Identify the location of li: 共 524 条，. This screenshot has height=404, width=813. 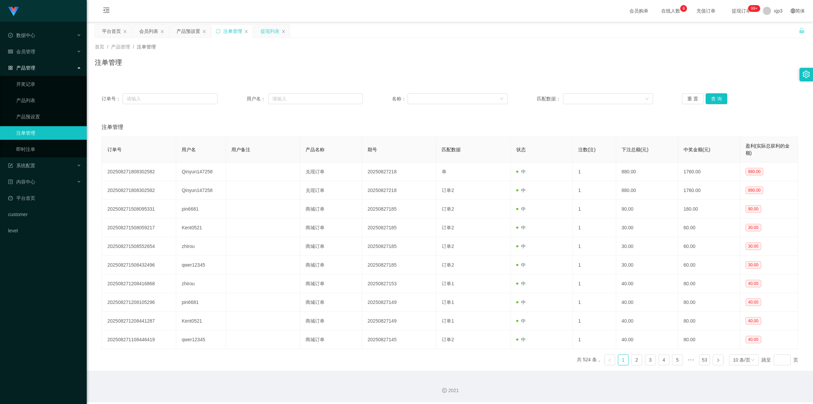
(589, 360).